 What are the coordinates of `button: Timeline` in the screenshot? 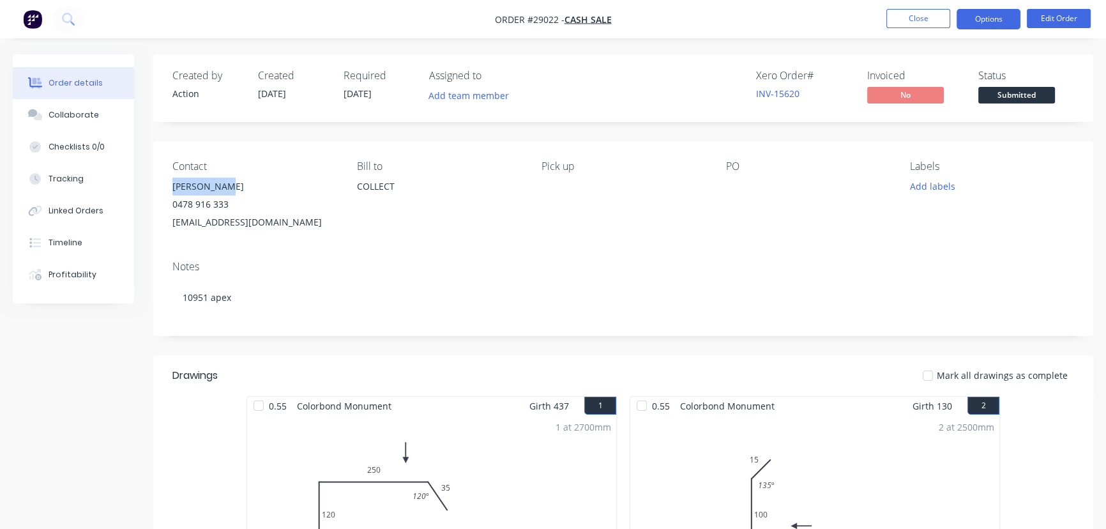 It's located at (73, 243).